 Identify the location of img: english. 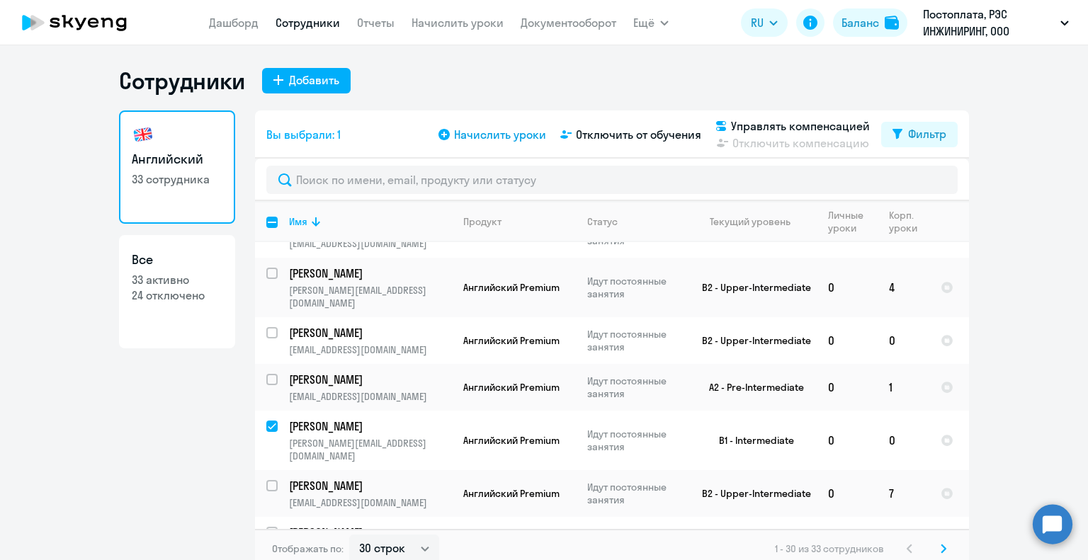
(143, 135).